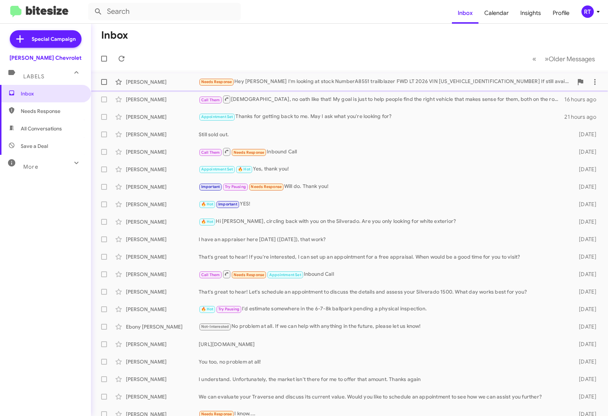  I want to click on a: Insights, so click(531, 13).